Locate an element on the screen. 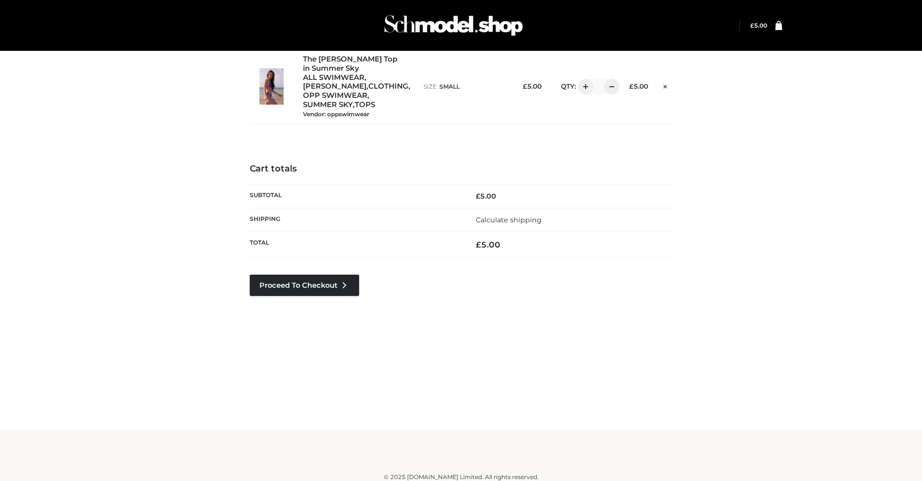  a: £5.00 is located at coordinates (758, 25).